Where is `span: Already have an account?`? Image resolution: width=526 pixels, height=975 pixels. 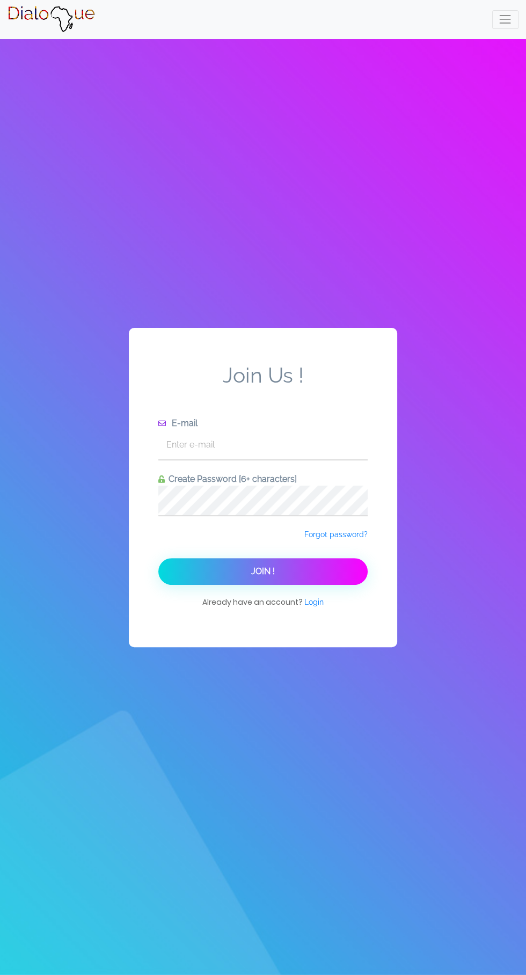 span: Already have an account? is located at coordinates (263, 607).